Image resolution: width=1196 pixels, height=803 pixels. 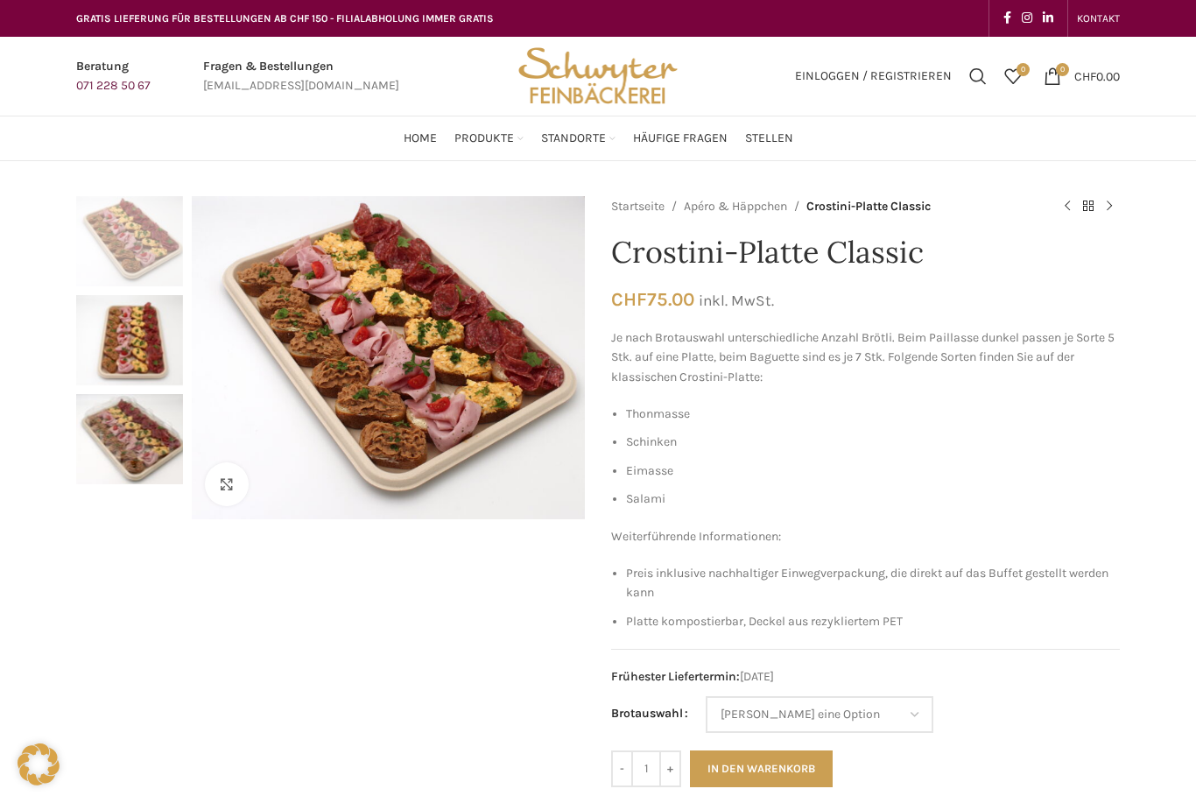 What do you see at coordinates (1048, 18) in the screenshot?
I see `a: Linkedin social link` at bounding box center [1048, 18].